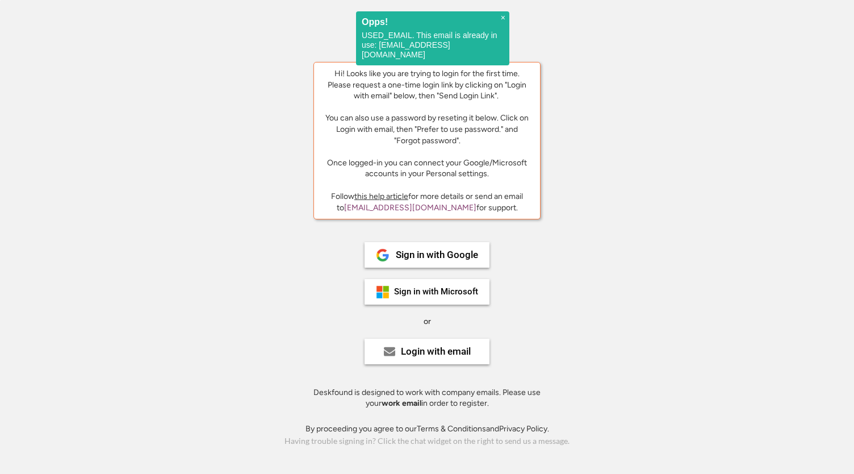 This screenshot has height=474, width=854. Describe the element at coordinates (427, 429) in the screenshot. I see `div: By proceeding you agree to our and` at that location.